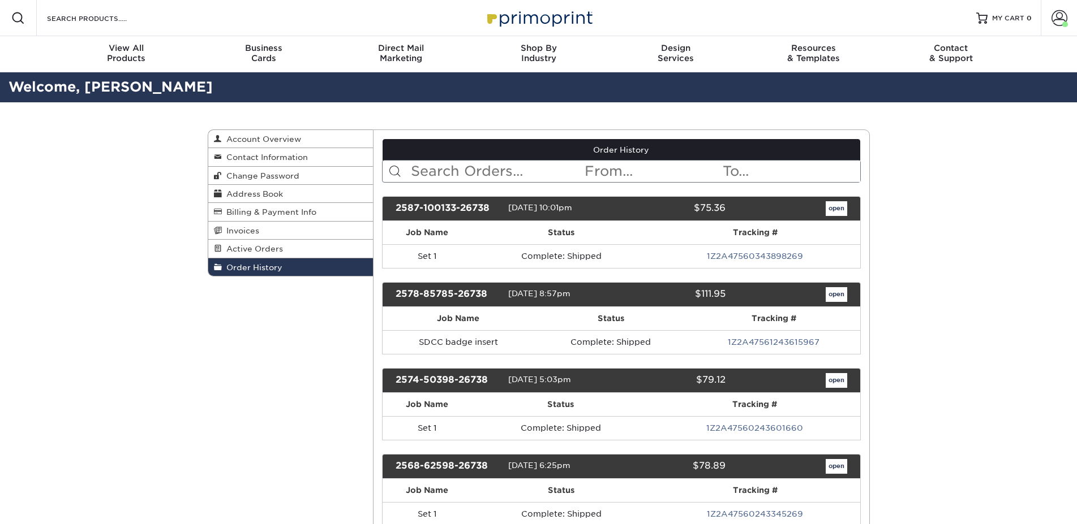  Describe the element at coordinates (252, 194) in the screenshot. I see `span: Address Book` at that location.